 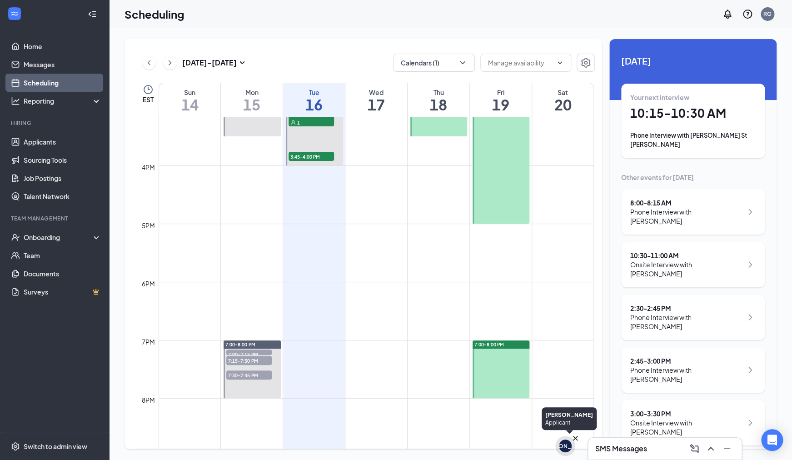 What do you see at coordinates (311, 156) in the screenshot?
I see `span: 3:45-4:00 PM` at bounding box center [311, 156].